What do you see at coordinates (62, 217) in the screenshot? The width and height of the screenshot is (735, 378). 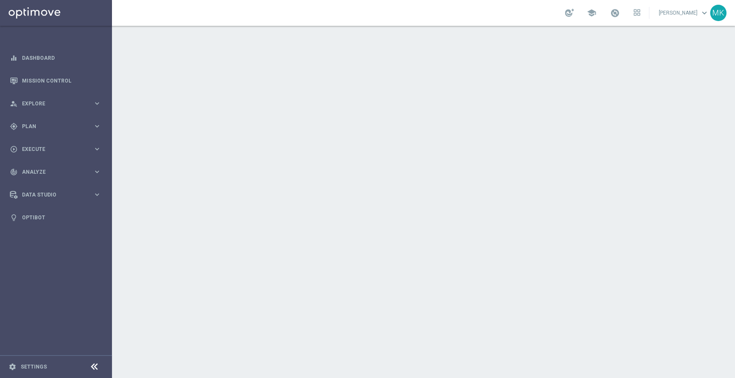 I see `a: Optibot` at bounding box center [62, 217].